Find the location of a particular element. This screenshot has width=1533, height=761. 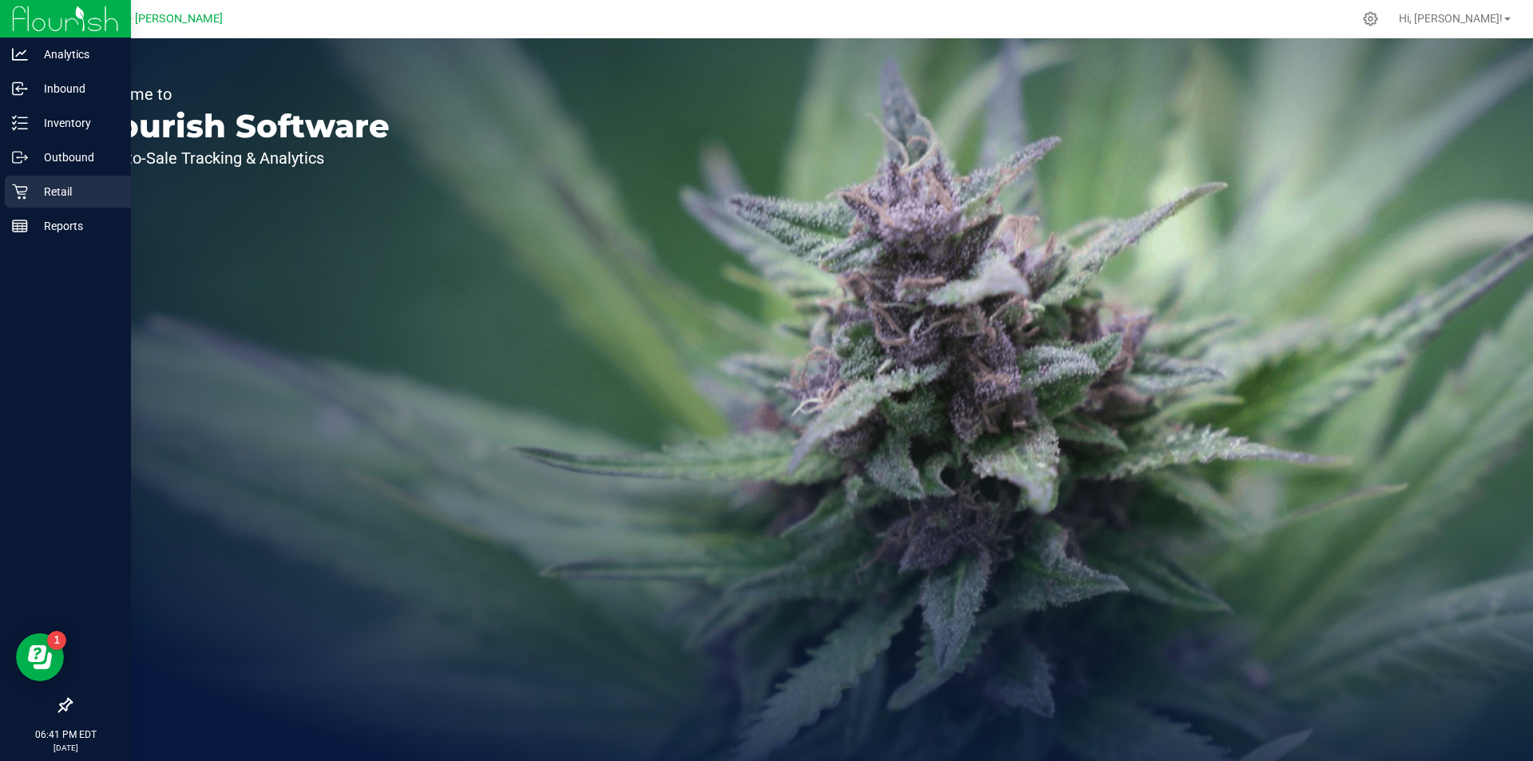

inline-svg: Outbound is located at coordinates (20, 157).